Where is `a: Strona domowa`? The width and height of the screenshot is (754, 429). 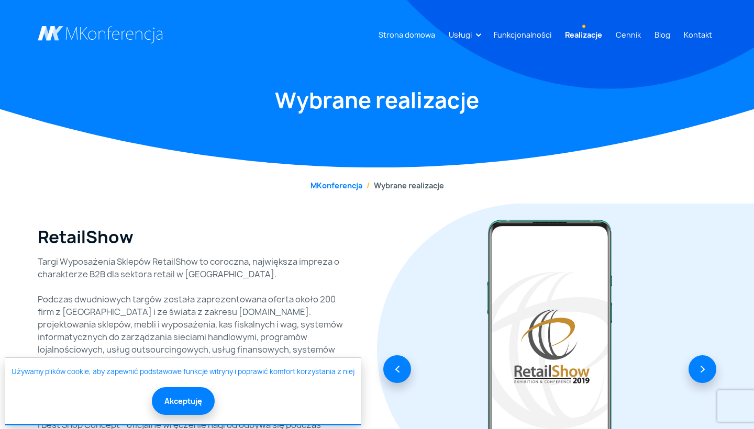 a: Strona domowa is located at coordinates (407, 35).